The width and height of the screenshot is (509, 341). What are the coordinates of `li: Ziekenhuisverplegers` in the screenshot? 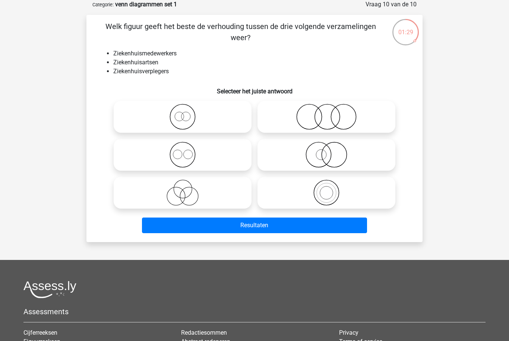 It's located at (262, 71).